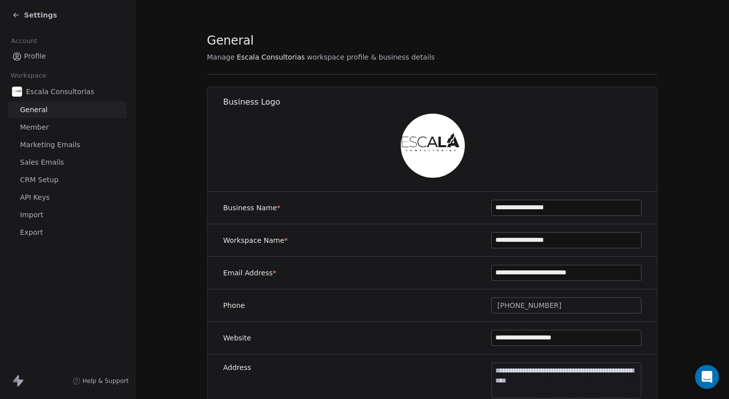  I want to click on a: Import, so click(67, 215).